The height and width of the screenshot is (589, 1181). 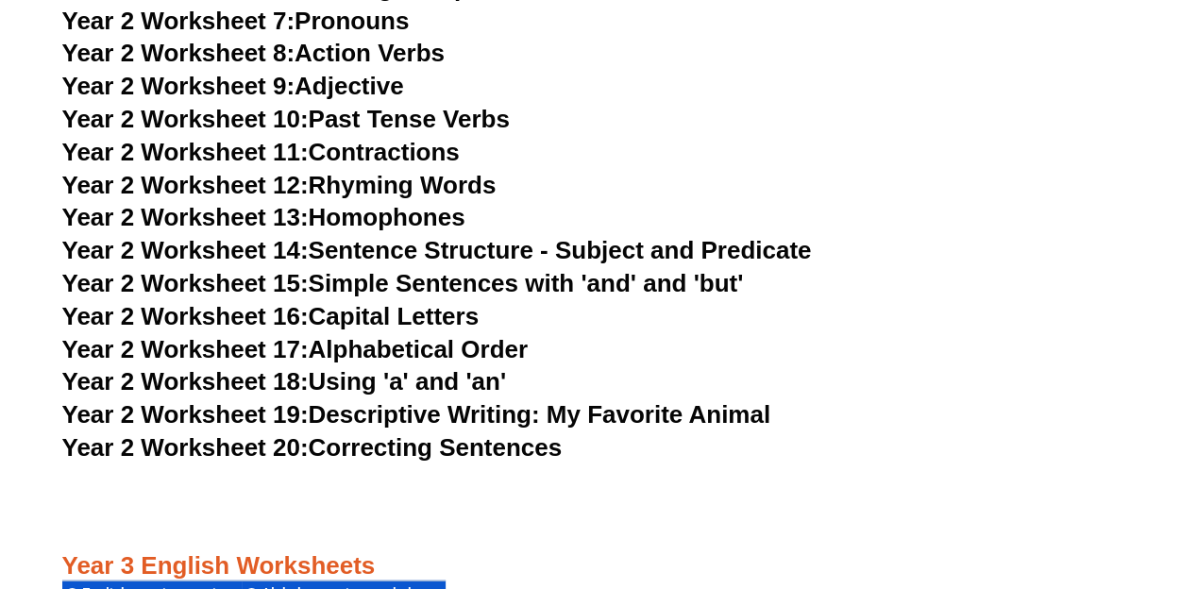 I want to click on span: Year 2 Worksheet 12:, so click(x=185, y=185).